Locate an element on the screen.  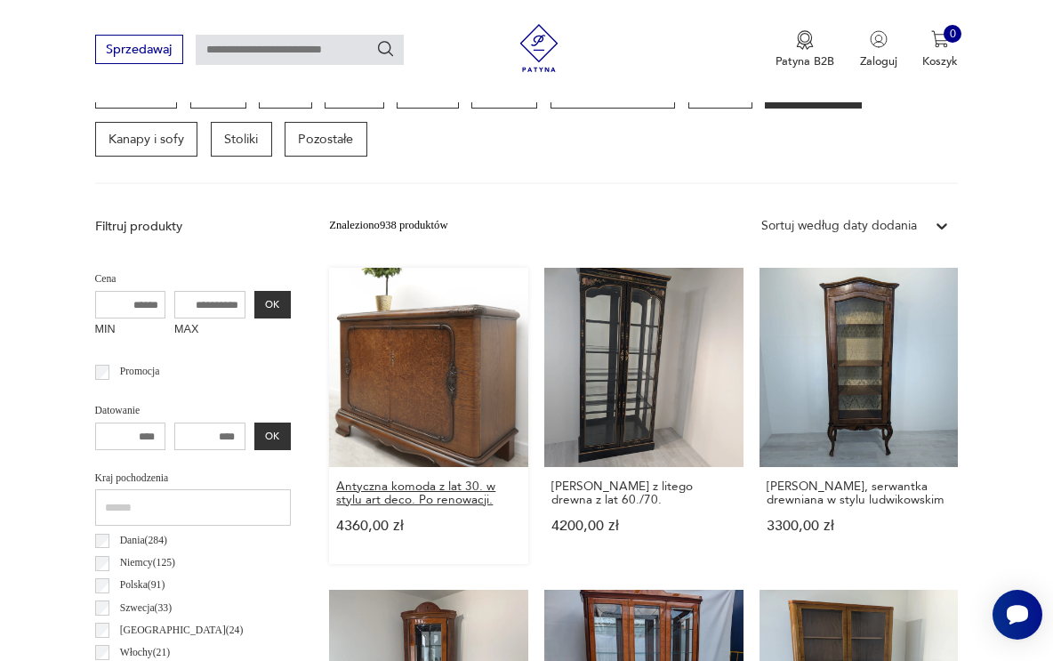
p: Kanapy i sofy is located at coordinates (147, 140).